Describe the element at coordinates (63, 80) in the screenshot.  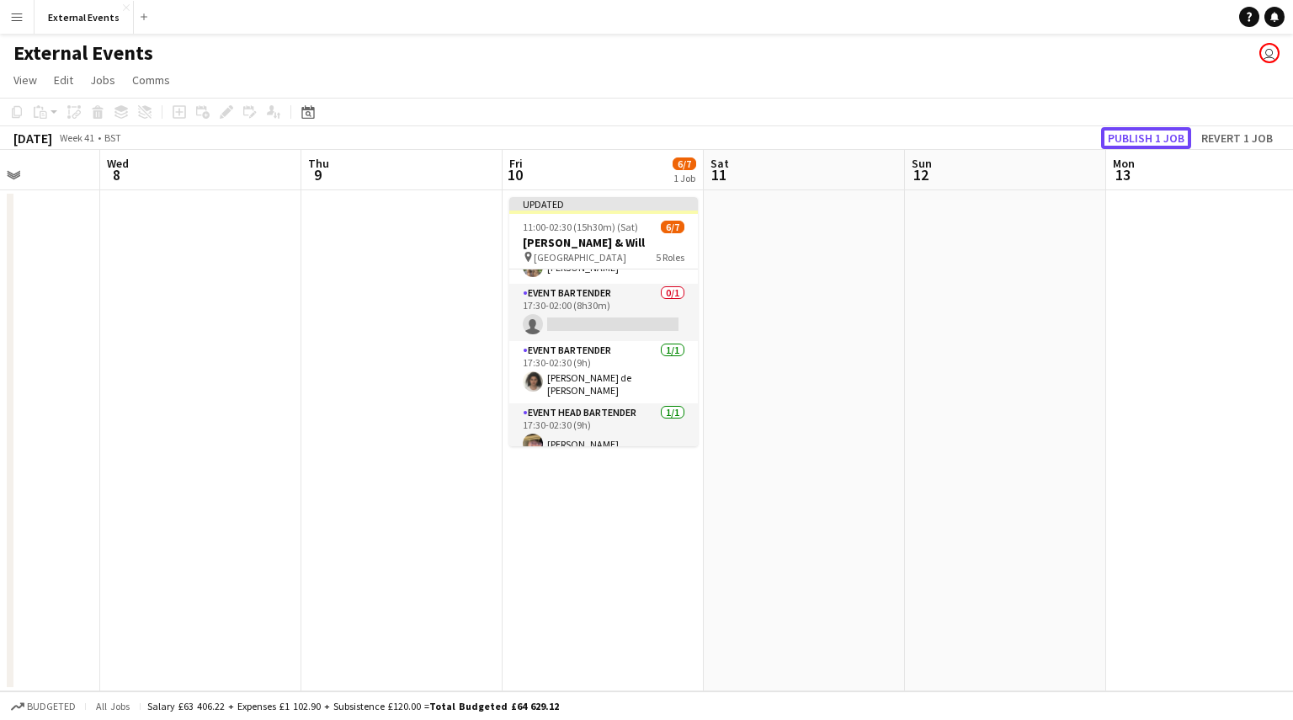
I see `a: Edit` at that location.